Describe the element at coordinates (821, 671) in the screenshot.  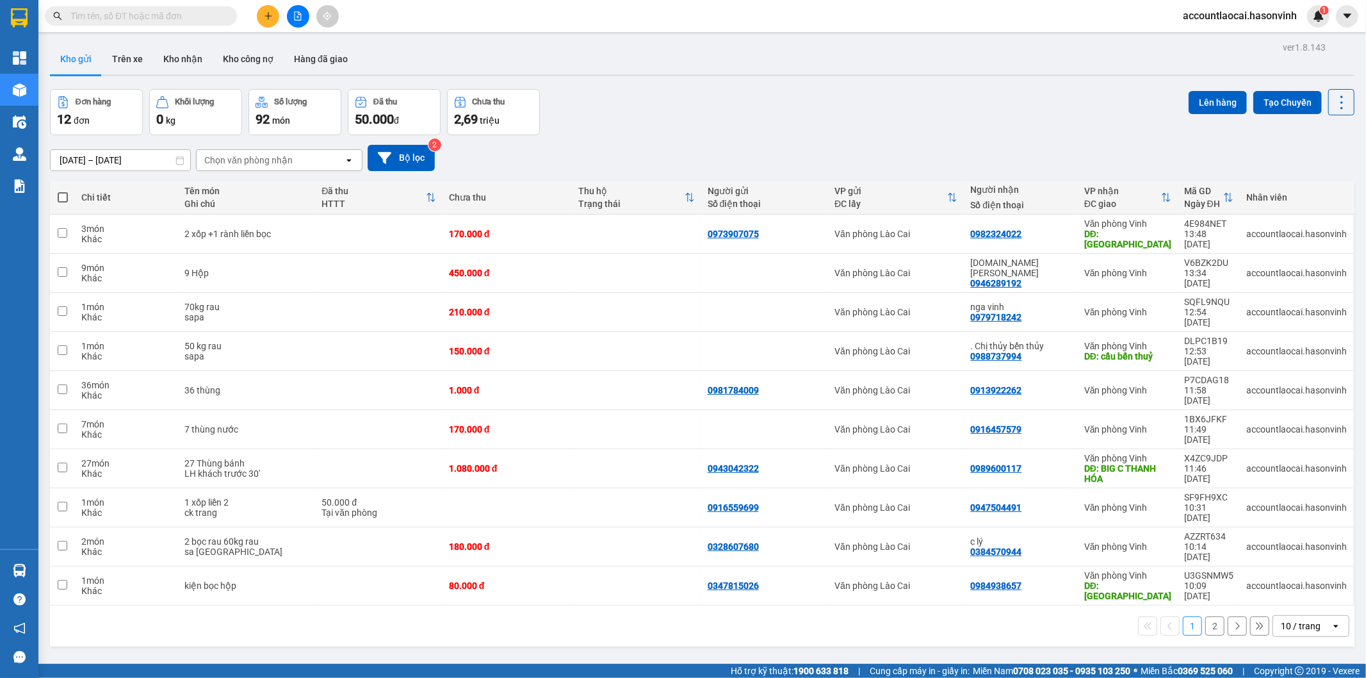
I see `strong: 1900 633 818` at that location.